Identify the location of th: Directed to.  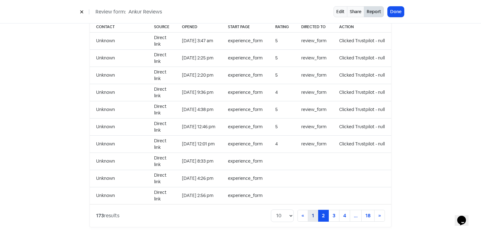
(313, 27).